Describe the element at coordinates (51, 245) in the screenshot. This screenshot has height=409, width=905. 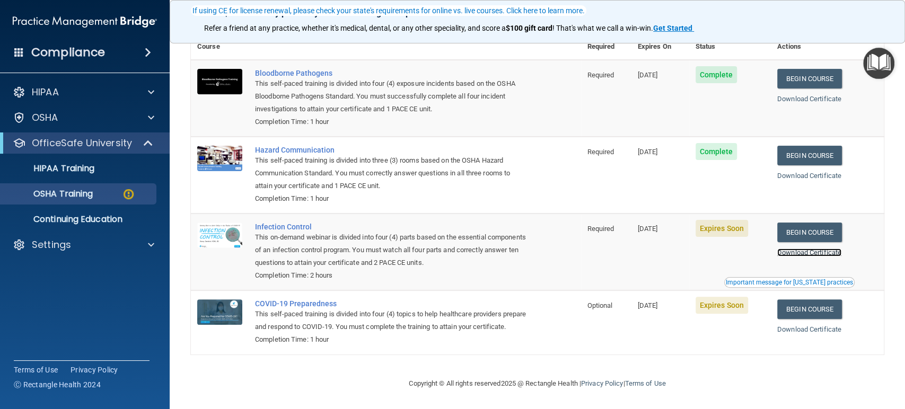
I see `p: Settings` at that location.